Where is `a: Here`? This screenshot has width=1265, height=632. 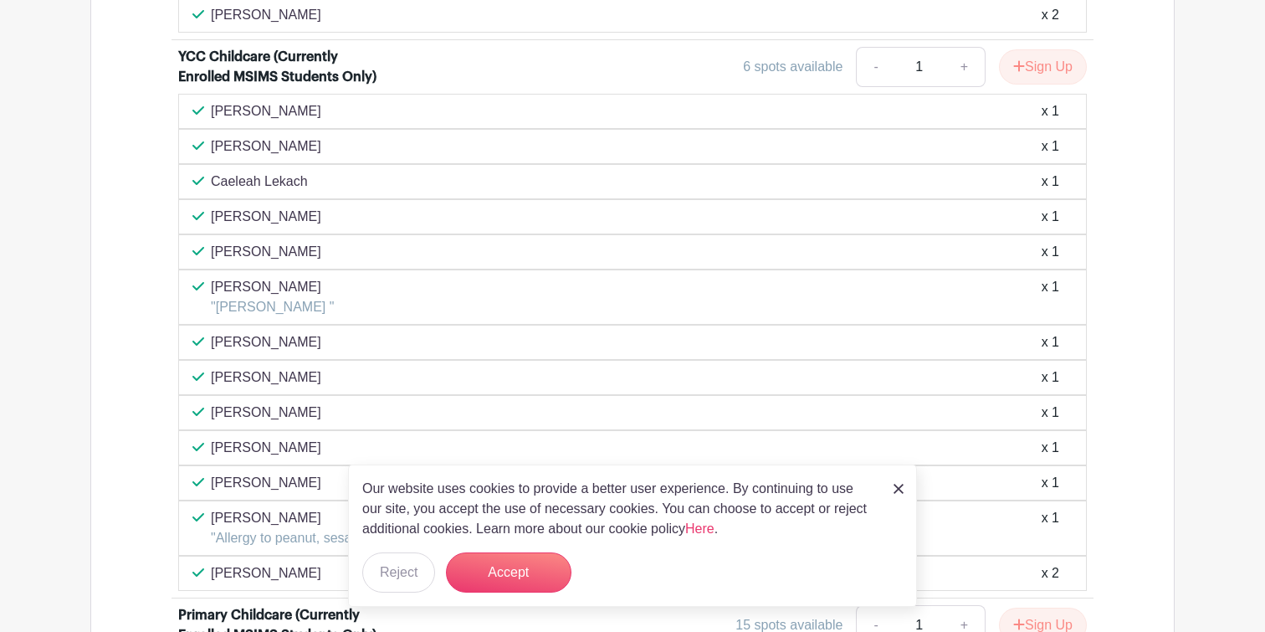
a: Here is located at coordinates (699, 528).